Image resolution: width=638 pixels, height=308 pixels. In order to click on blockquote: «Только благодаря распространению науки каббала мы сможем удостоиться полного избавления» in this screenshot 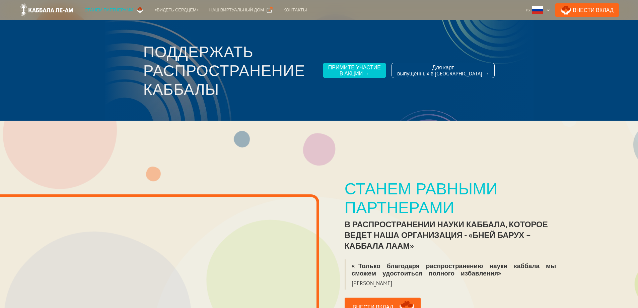, I will do `click(453, 269)`.